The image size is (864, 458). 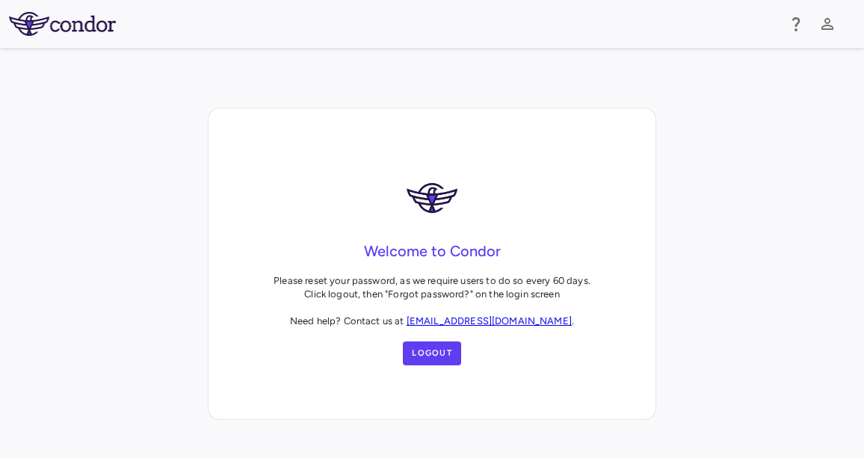 I want to click on img: logo-full-SnFGN8VE.png, so click(x=62, y=24).